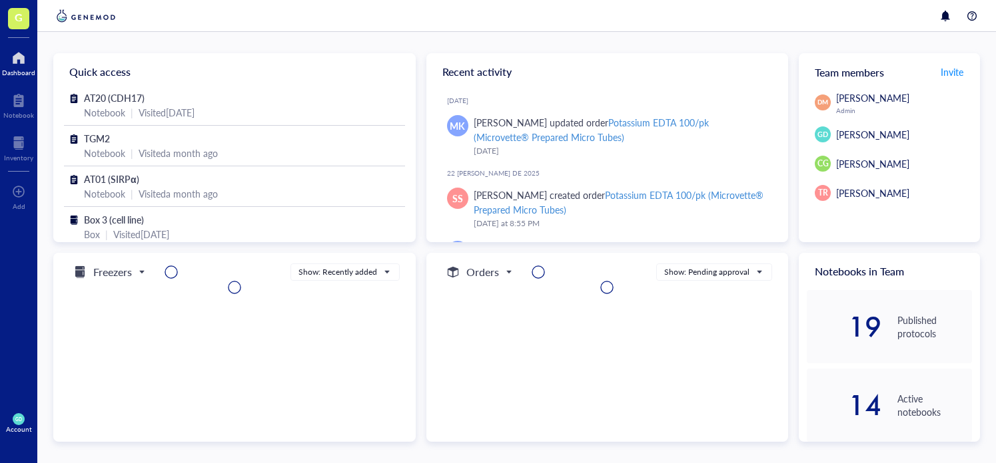  Describe the element at coordinates (86, 16) in the screenshot. I see `img: genemod-logo` at that location.